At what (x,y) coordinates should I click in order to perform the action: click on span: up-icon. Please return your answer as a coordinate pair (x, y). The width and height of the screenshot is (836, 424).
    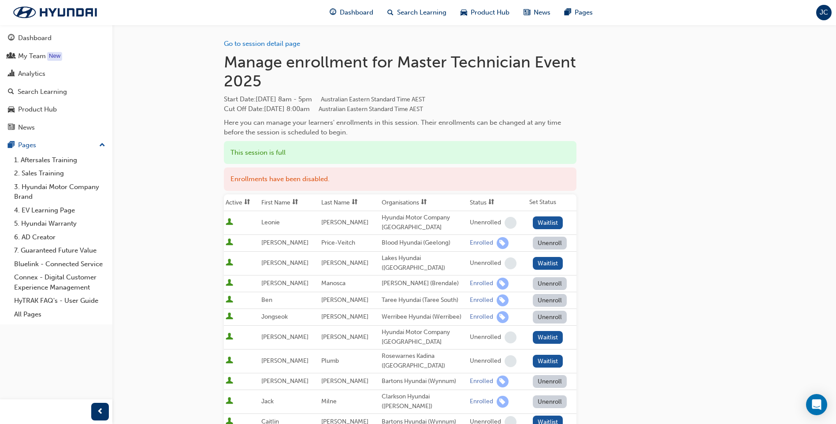
    Looking at the image, I should click on (102, 145).